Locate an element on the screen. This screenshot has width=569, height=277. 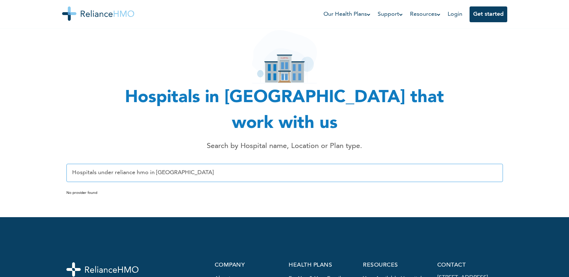
a: Resources is located at coordinates (425, 14).